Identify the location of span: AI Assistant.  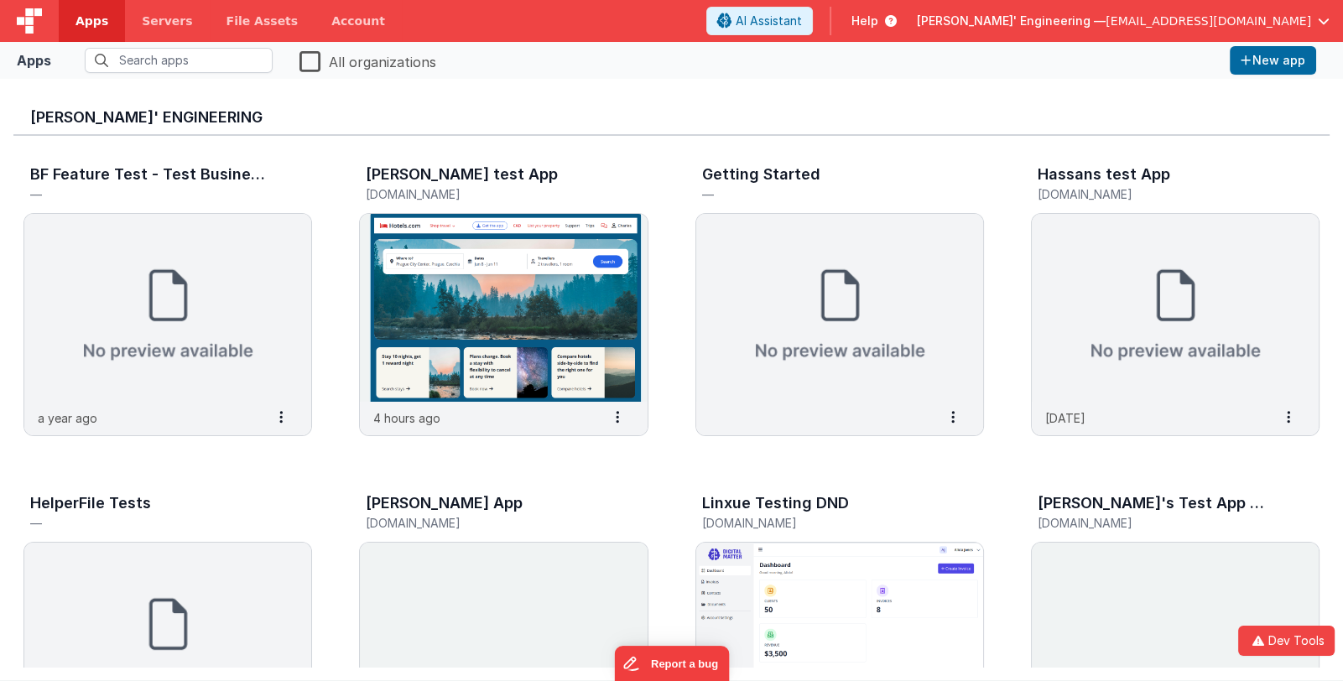
(768, 21).